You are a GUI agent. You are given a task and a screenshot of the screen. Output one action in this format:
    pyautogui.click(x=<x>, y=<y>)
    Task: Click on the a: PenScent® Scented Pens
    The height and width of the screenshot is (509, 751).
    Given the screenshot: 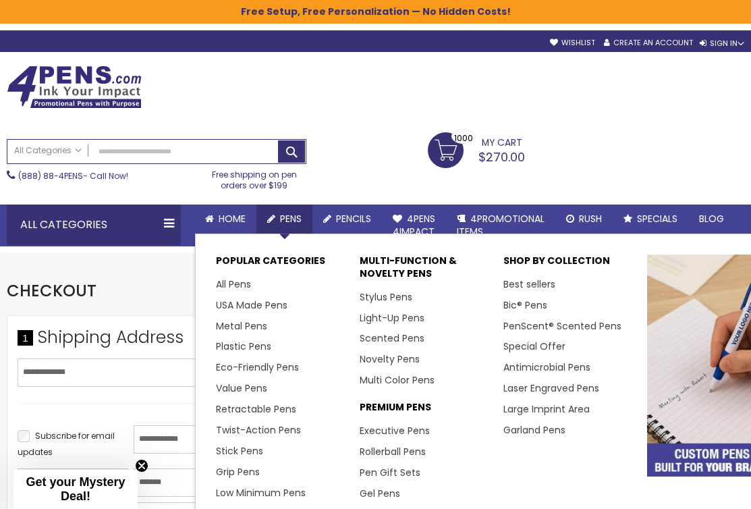 What is the action you would take?
    pyautogui.click(x=562, y=326)
    